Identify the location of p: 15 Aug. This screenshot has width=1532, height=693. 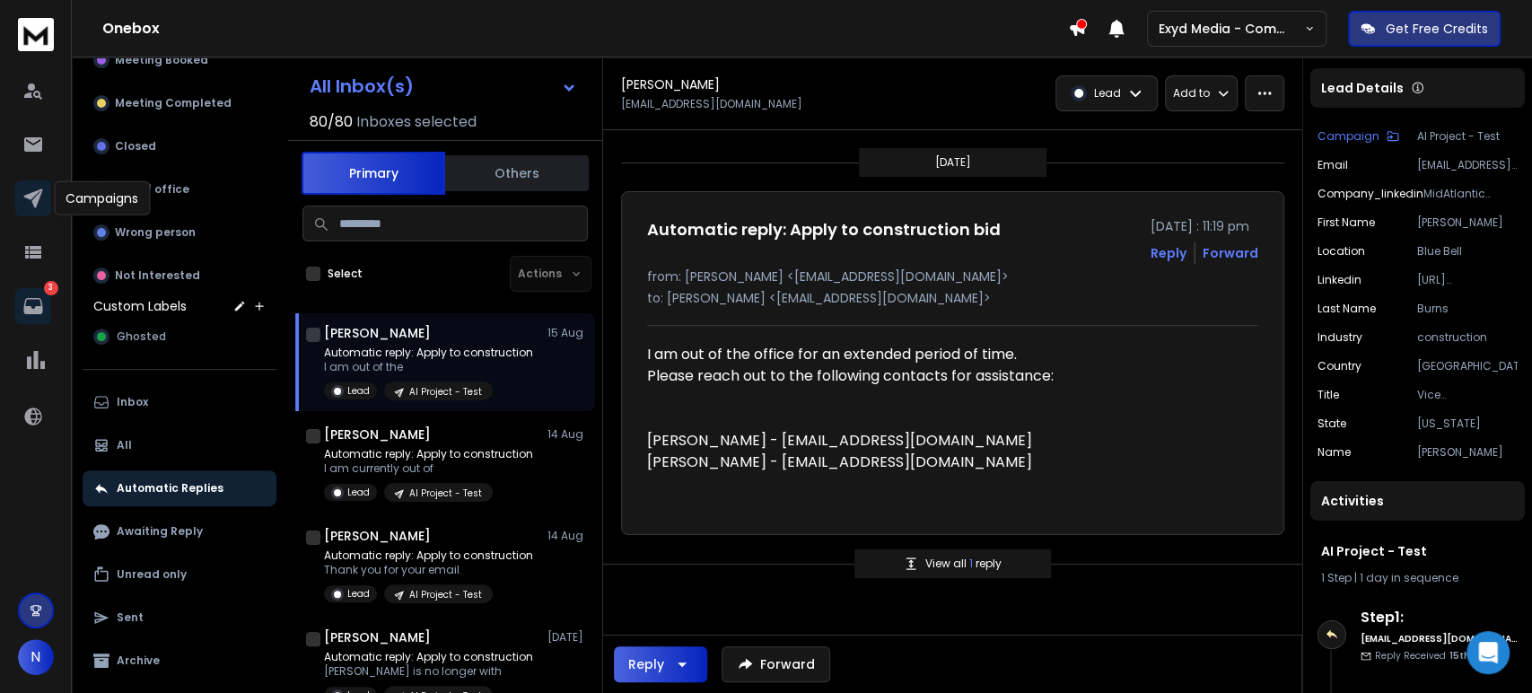
(567, 333).